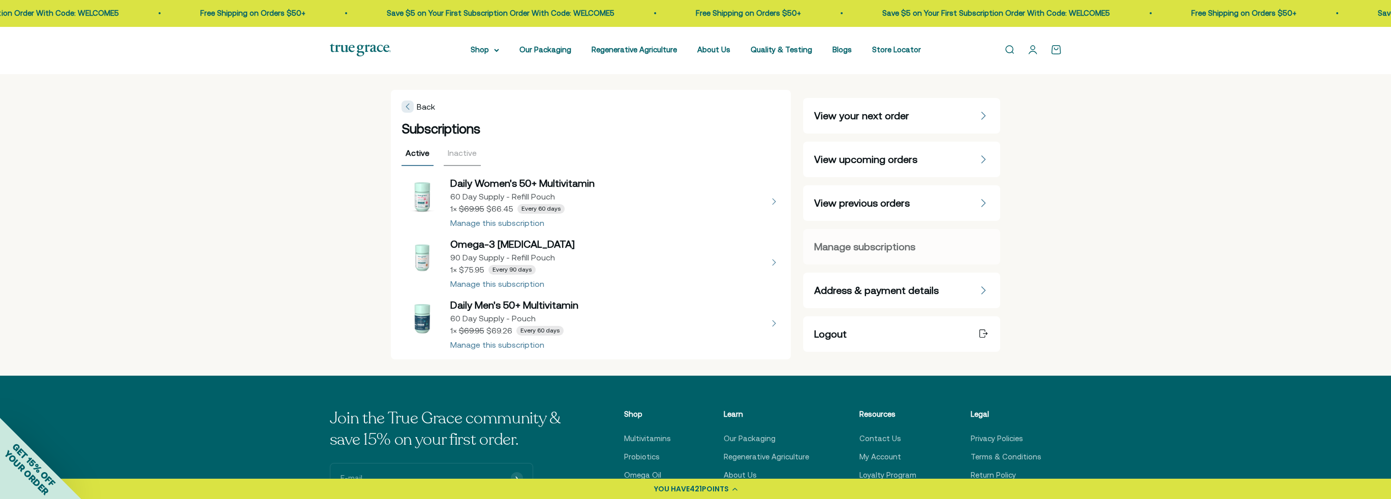 The width and height of the screenshot is (1391, 499). Describe the element at coordinates (417, 153) in the screenshot. I see `span: Active` at that location.